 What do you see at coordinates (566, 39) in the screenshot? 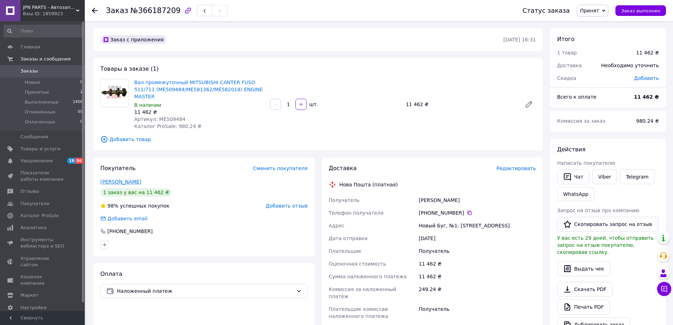
I see `span: Итого` at bounding box center [566, 39].